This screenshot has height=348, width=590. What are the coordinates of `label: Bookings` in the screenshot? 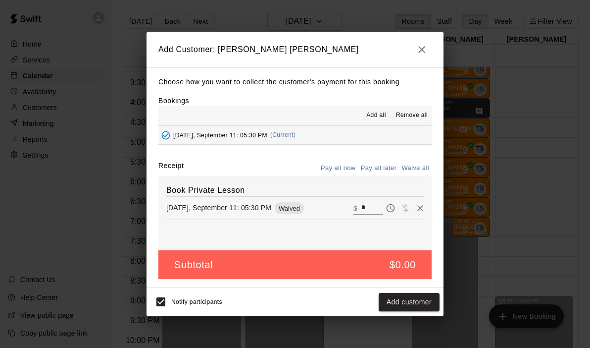 It's located at (174, 101).